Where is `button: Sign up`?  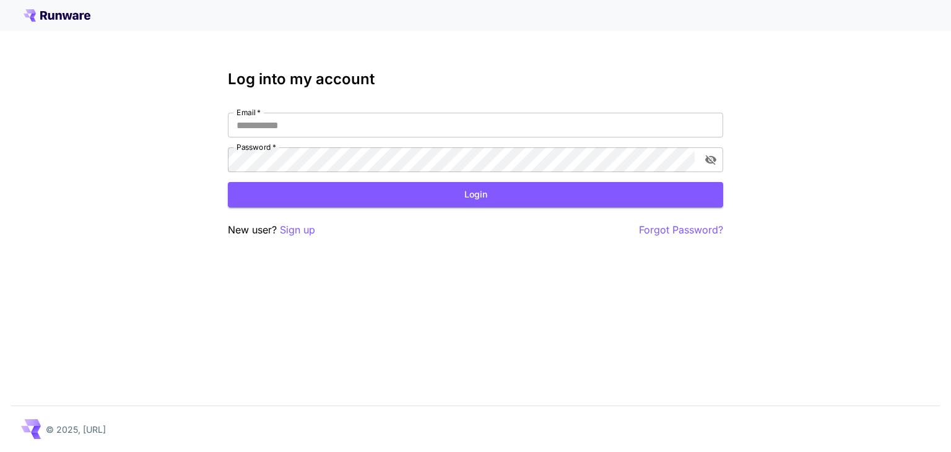
button: Sign up is located at coordinates (297, 230).